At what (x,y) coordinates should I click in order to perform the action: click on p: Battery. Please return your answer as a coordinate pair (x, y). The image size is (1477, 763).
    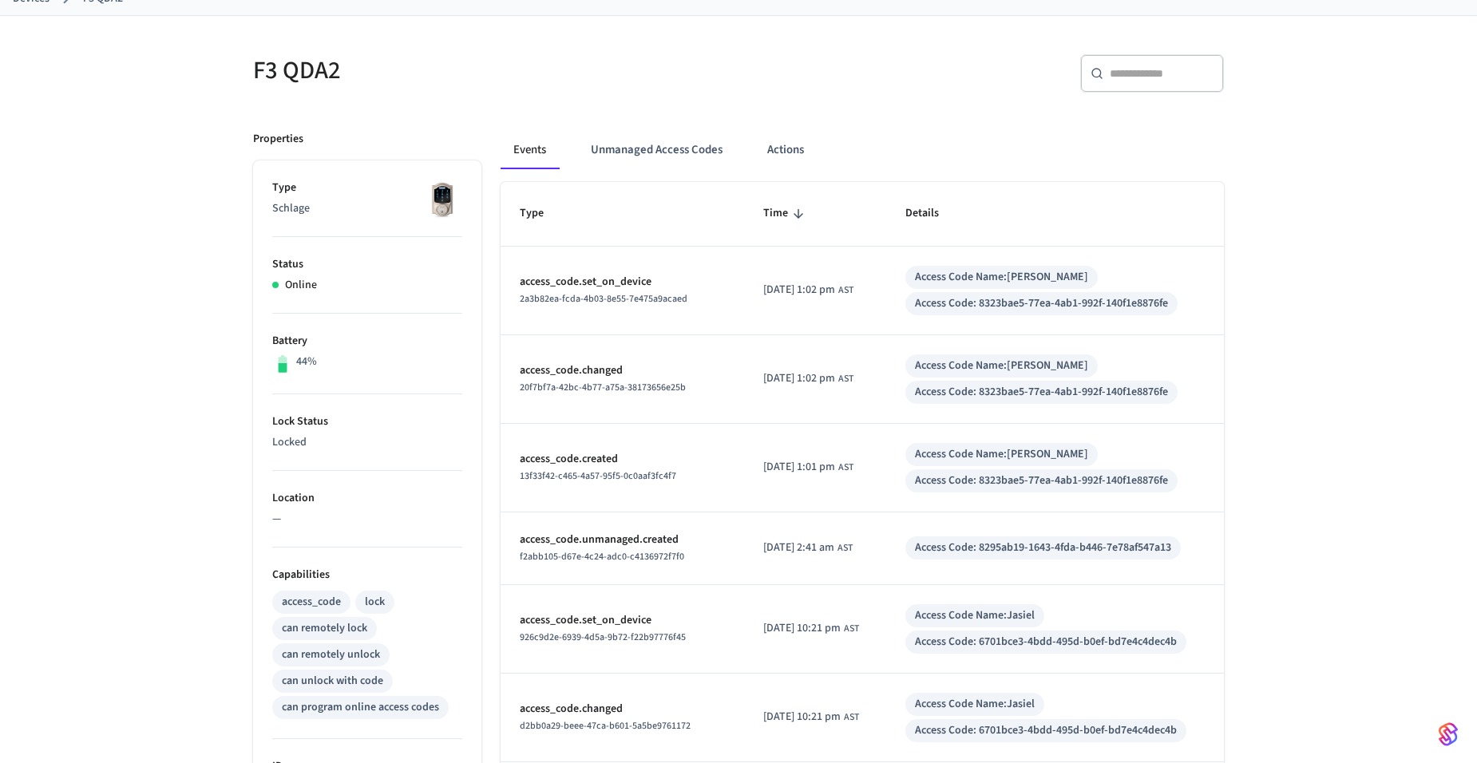
    Looking at the image, I should click on (367, 341).